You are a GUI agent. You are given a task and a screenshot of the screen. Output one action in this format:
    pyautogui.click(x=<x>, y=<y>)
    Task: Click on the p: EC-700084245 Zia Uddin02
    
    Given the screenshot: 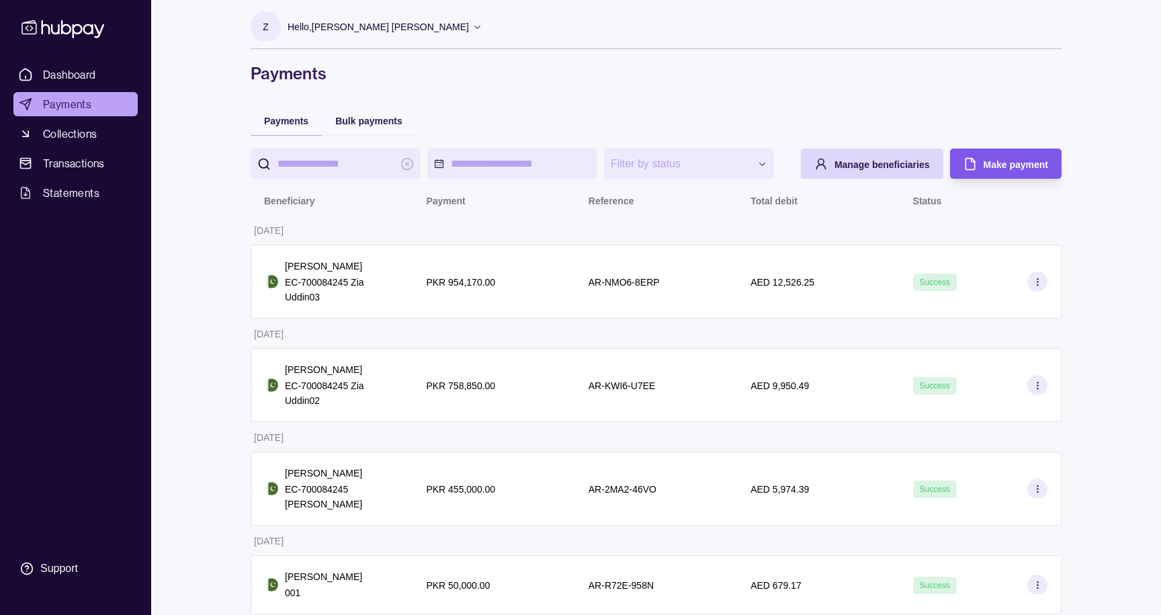 What is the action you would take?
    pyautogui.click(x=342, y=393)
    